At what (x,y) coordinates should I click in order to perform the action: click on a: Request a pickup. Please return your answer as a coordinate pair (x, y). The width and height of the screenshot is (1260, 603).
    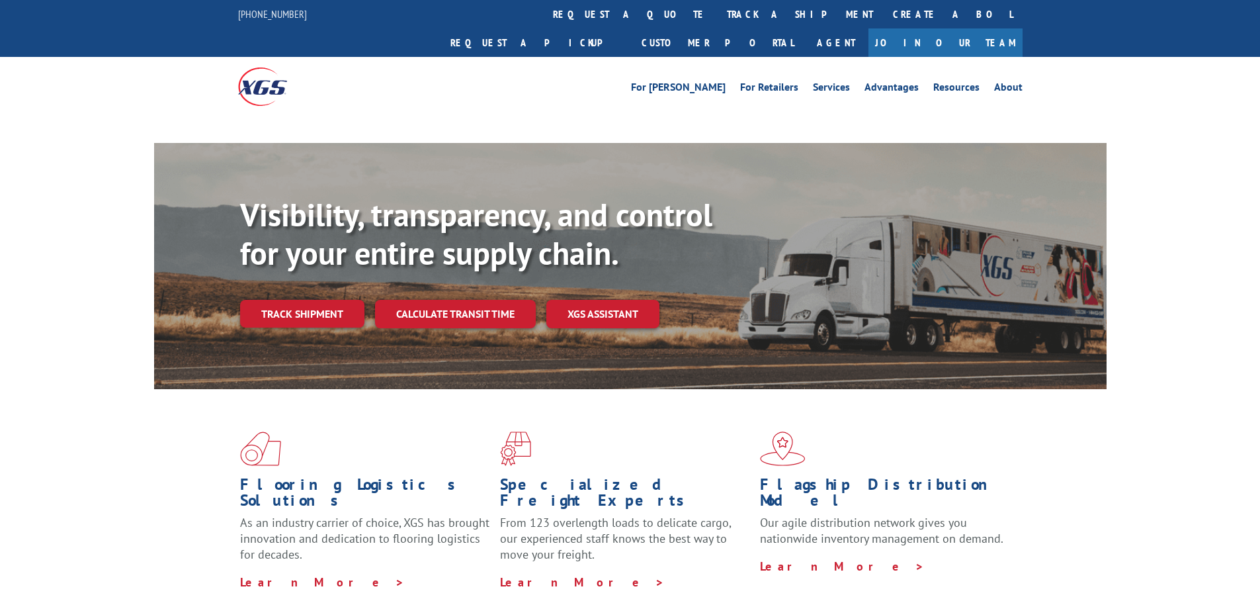
    Looking at the image, I should click on (536, 42).